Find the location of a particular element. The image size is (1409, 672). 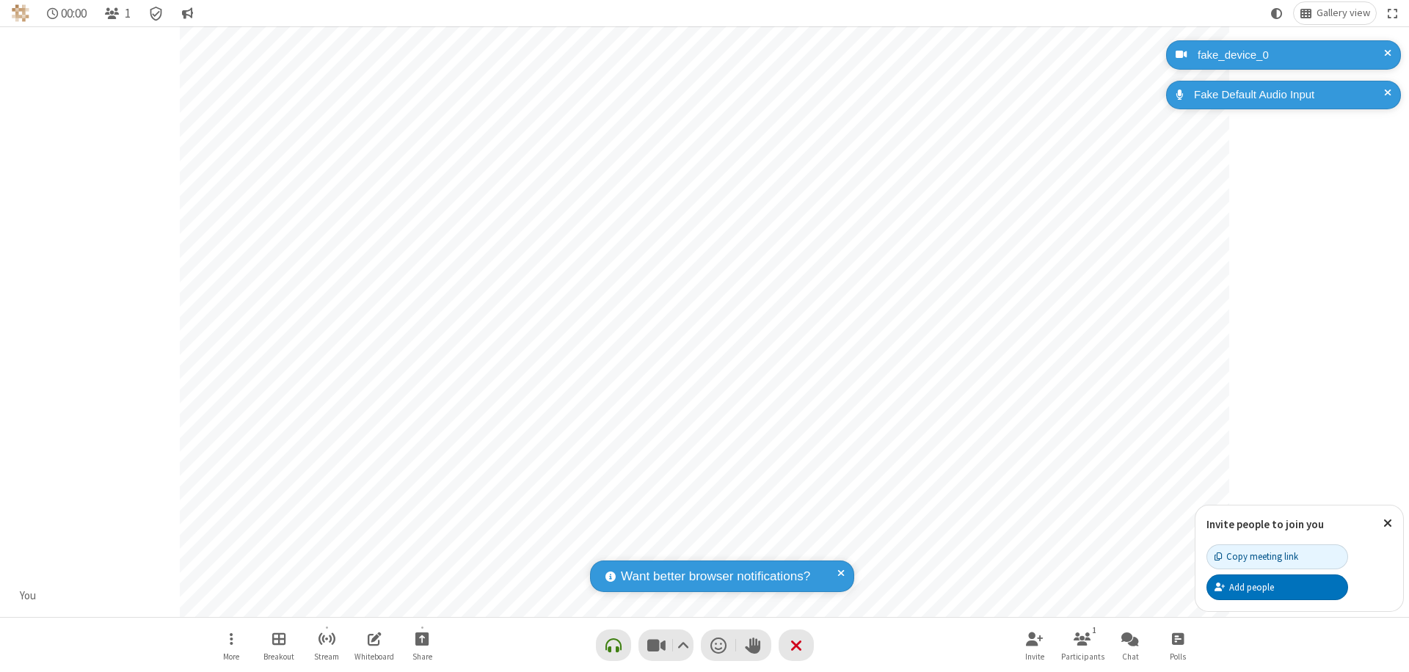

button: Start sharing is located at coordinates (422, 645).